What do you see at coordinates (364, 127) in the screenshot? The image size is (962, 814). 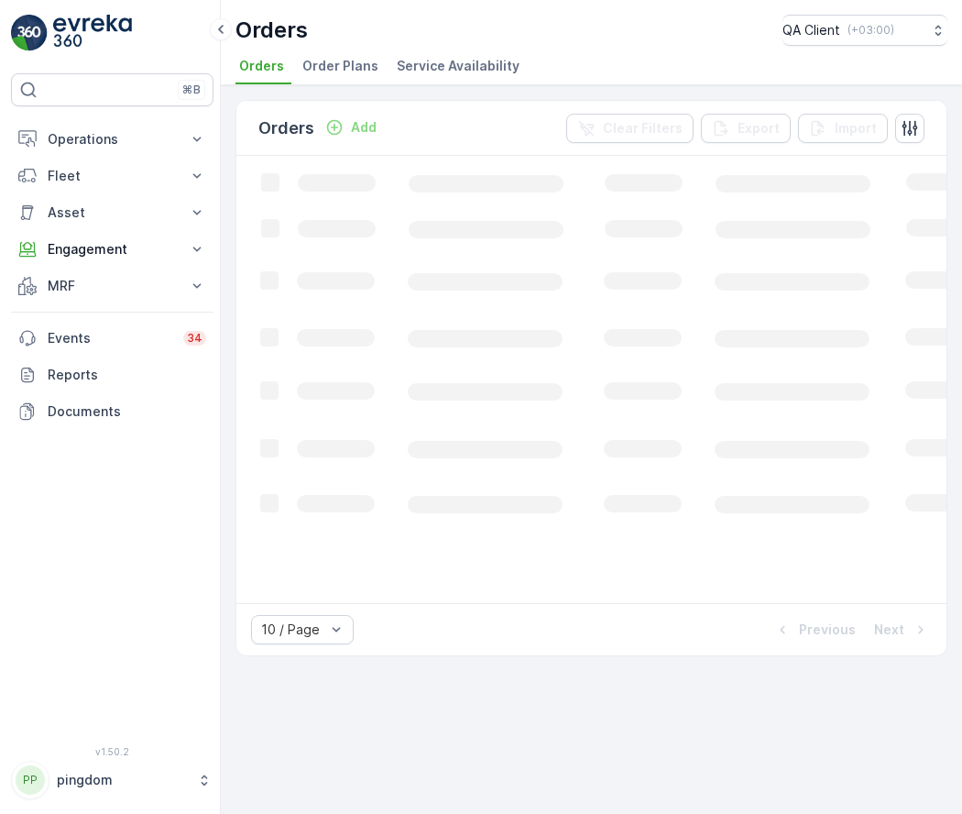 I see `p: Add` at bounding box center [364, 127].